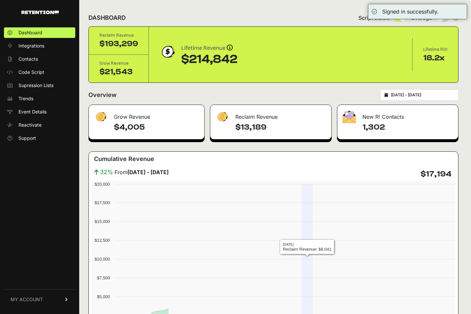 The width and height of the screenshot is (471, 314). Describe the element at coordinates (349, 117) in the screenshot. I see `img: fa-envelope-19ae18322b30453b285274b1b8af3d052b27d846a4fbe8435d1a52b978f639a2.png` at that location.